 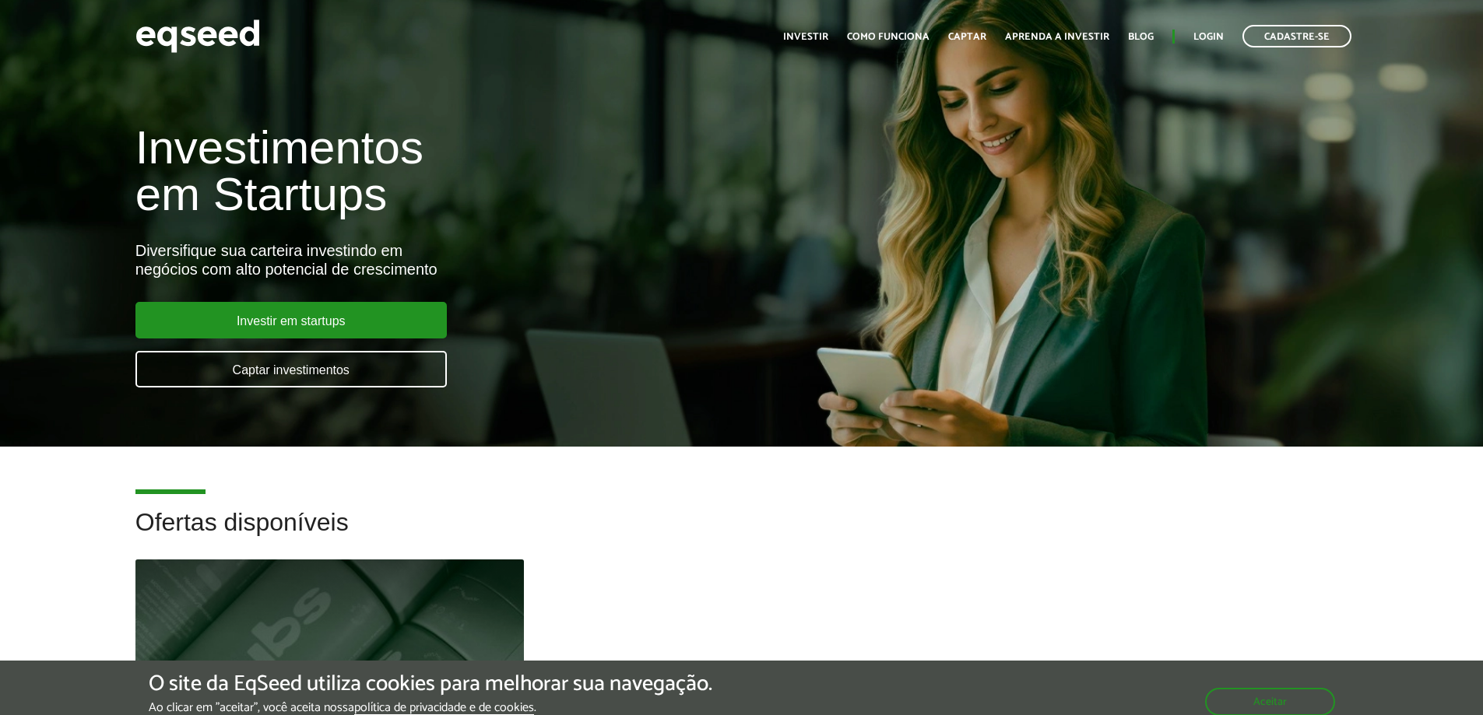 I want to click on a: Cadastre-se, so click(x=1297, y=36).